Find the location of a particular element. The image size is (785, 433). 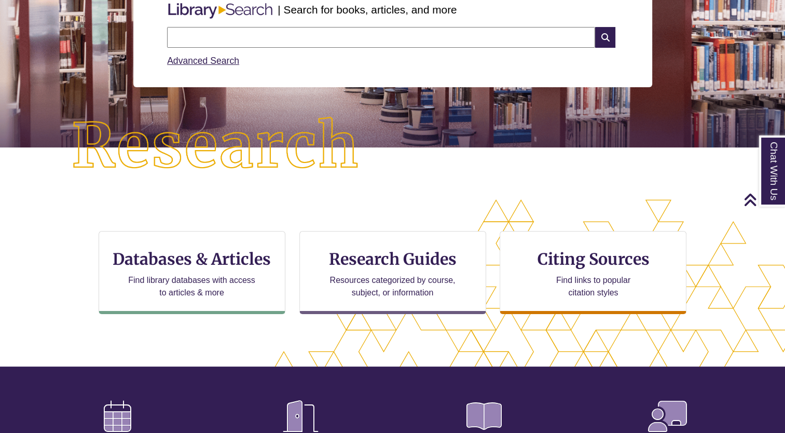

a: Back to Top is located at coordinates (763, 199).